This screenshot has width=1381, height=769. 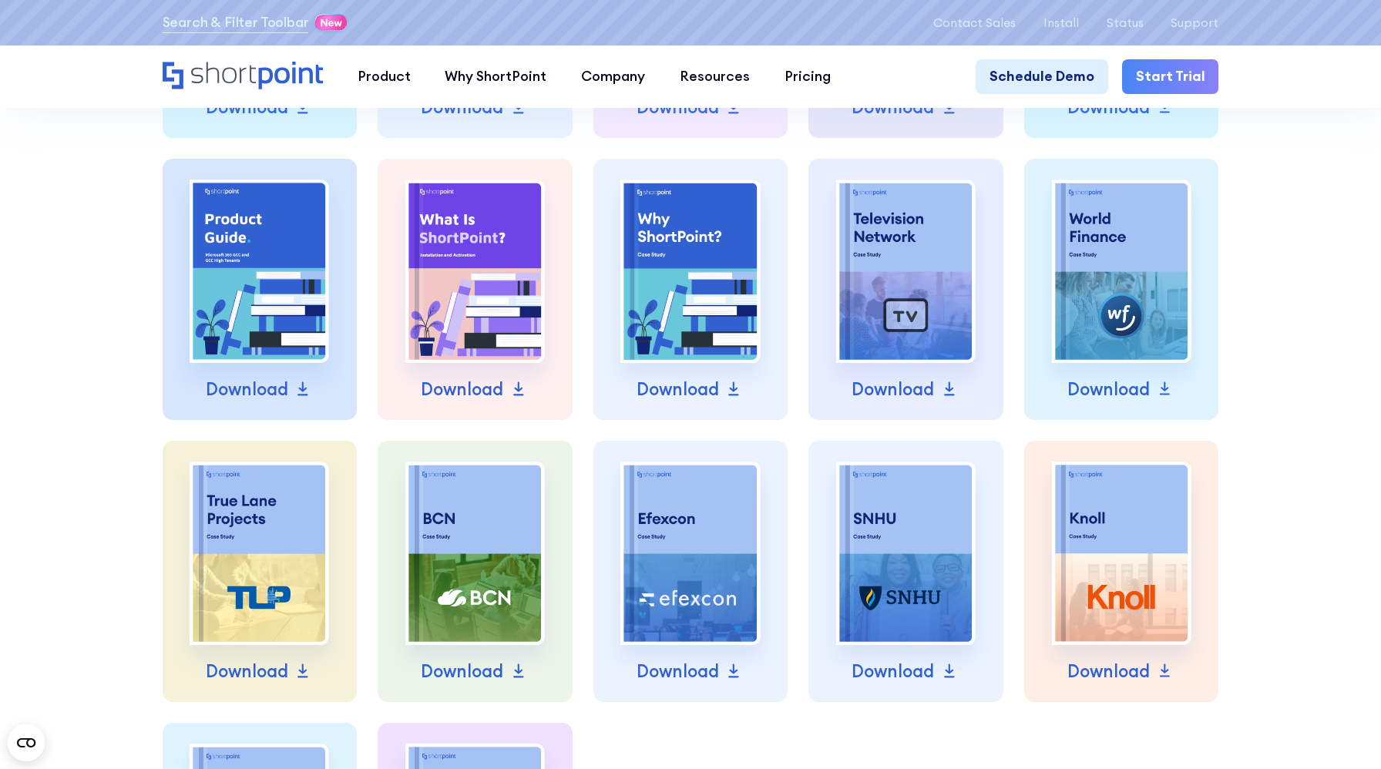 I want to click on div: Pricing, so click(x=808, y=76).